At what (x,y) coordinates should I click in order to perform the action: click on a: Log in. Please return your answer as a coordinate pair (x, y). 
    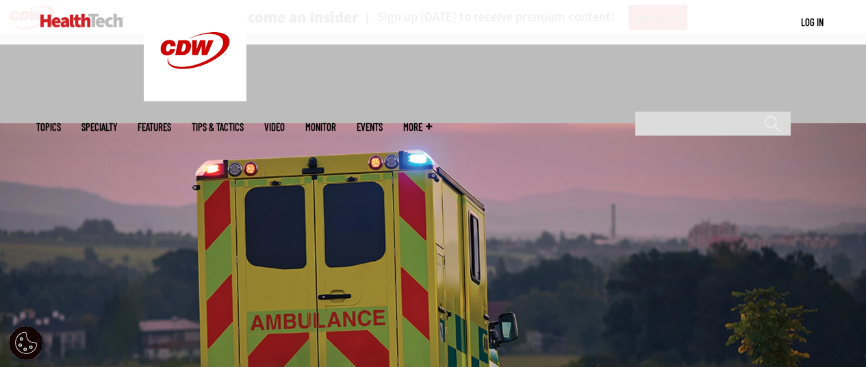
    Looking at the image, I should click on (812, 22).